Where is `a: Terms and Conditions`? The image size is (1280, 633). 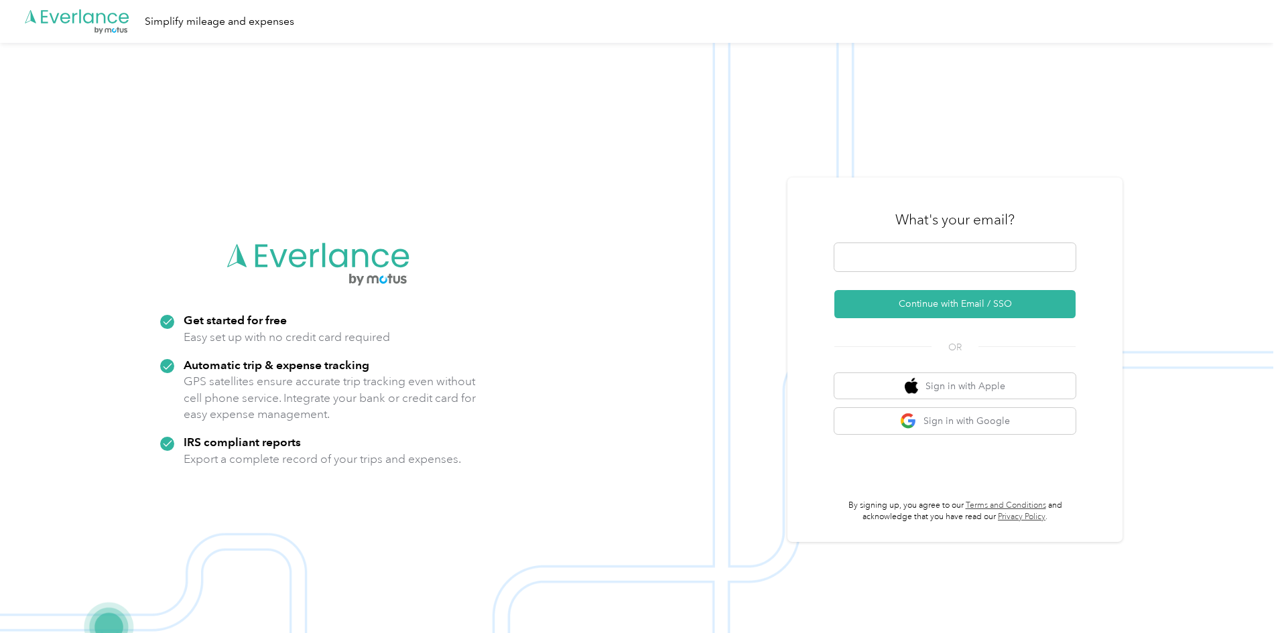 a: Terms and Conditions is located at coordinates (1006, 505).